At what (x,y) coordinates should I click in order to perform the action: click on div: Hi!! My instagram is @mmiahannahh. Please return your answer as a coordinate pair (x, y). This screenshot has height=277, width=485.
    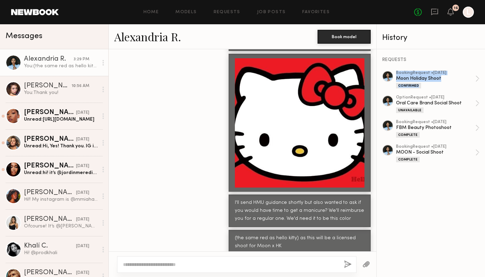
    Looking at the image, I should click on (61, 200).